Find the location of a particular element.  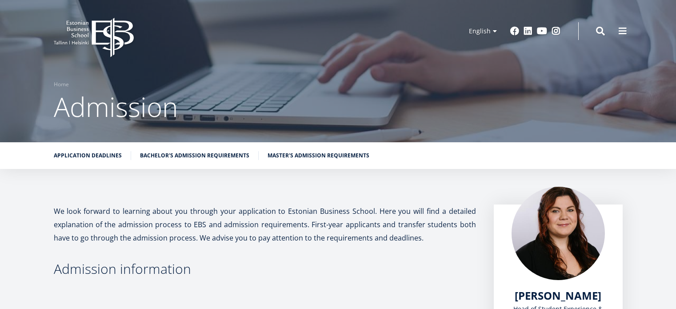

a: Master's admission requirements is located at coordinates (318, 156).